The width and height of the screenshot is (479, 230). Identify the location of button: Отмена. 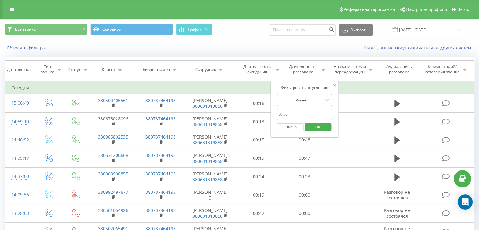
(290, 127).